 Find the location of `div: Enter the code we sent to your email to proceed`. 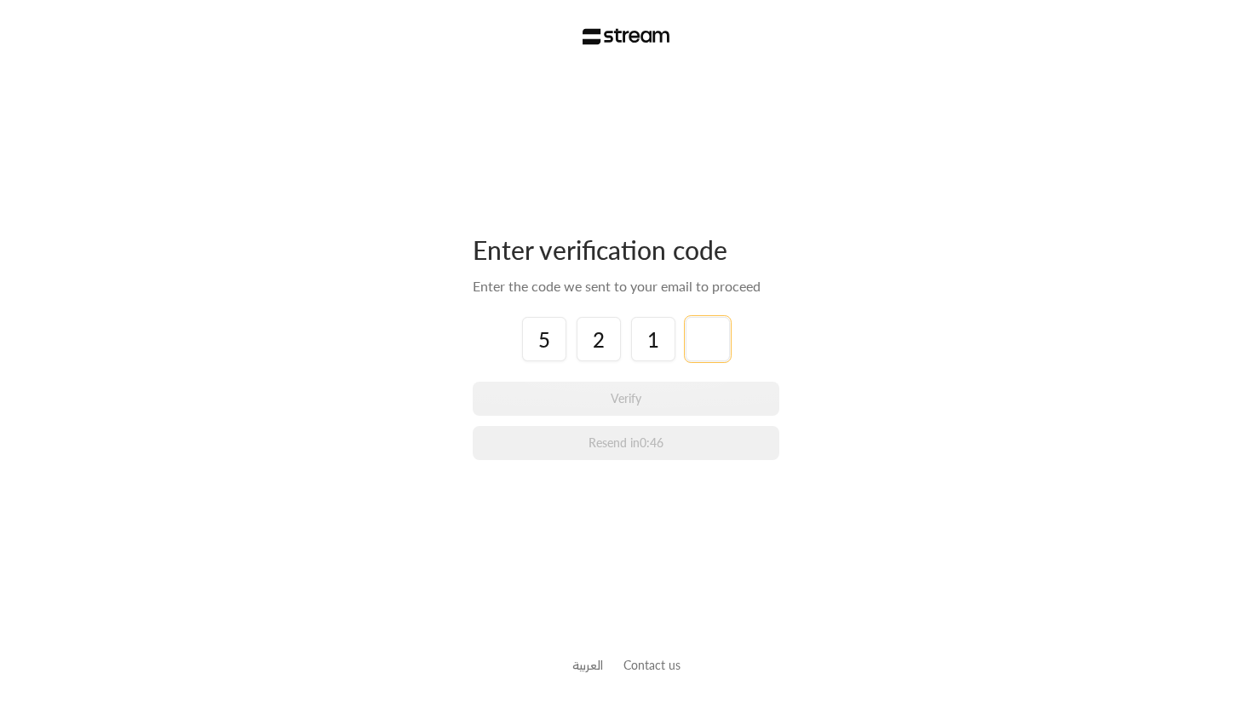

div: Enter the code we sent to your email to proceed is located at coordinates (626, 286).